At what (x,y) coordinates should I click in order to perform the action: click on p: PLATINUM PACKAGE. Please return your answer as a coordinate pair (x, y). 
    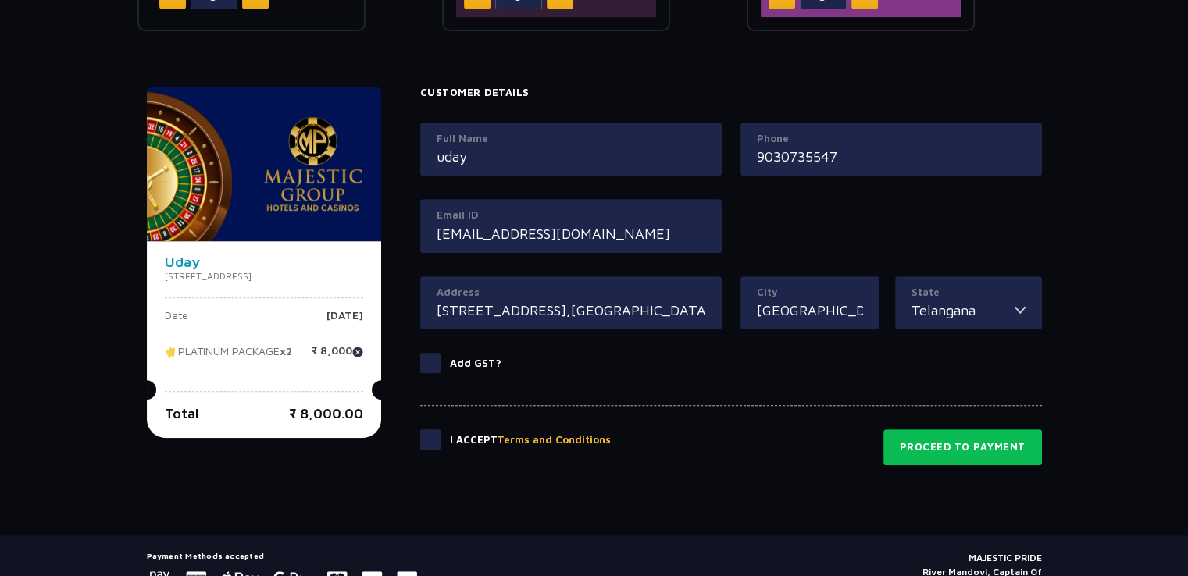
    Looking at the image, I should click on (228, 357).